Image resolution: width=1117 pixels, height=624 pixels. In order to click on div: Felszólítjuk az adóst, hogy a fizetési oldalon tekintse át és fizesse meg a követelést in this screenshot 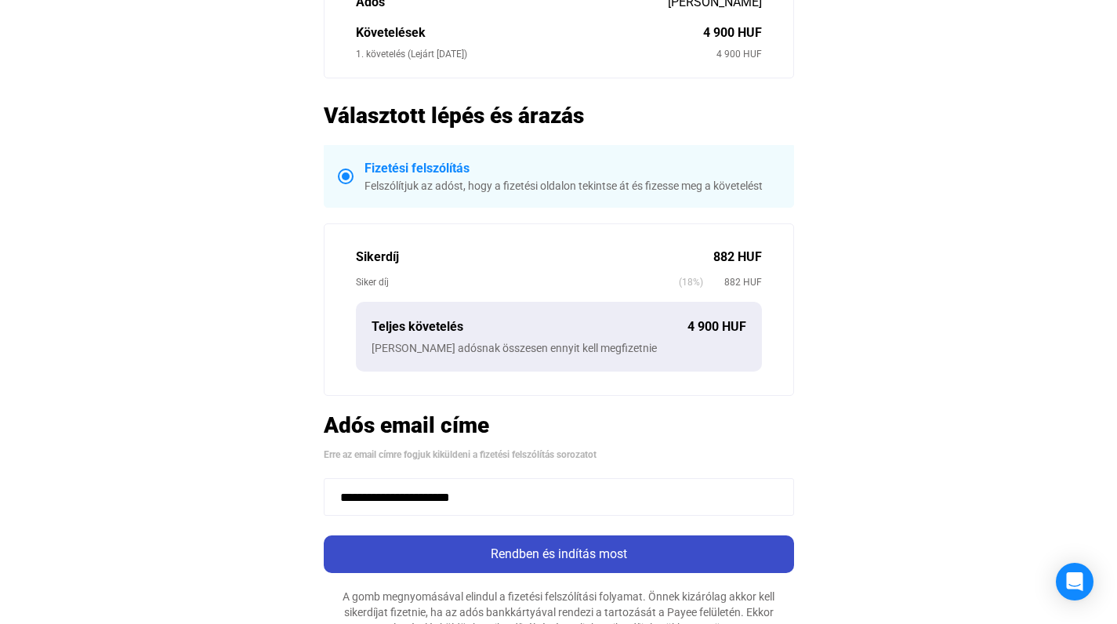, I will do `click(572, 186)`.